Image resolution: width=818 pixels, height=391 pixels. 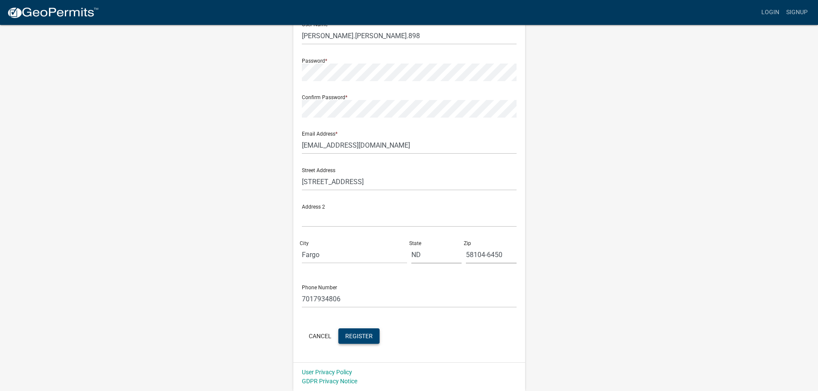 I want to click on button: Cancel, so click(x=320, y=336).